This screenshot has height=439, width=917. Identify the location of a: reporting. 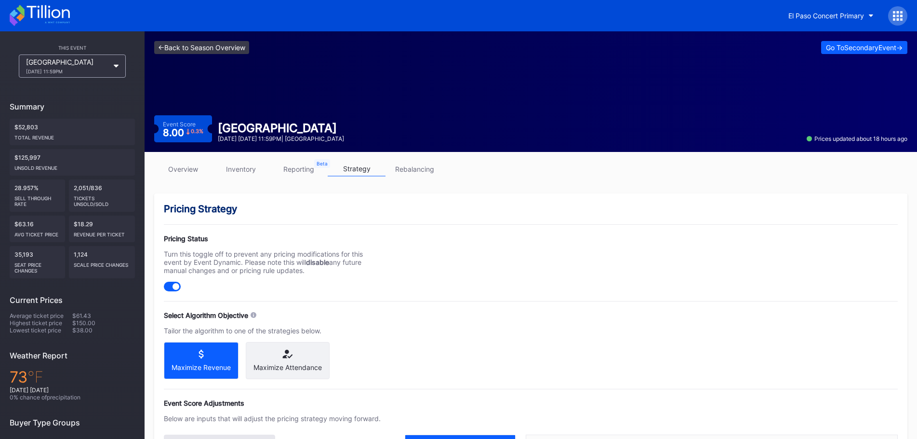
(299, 169).